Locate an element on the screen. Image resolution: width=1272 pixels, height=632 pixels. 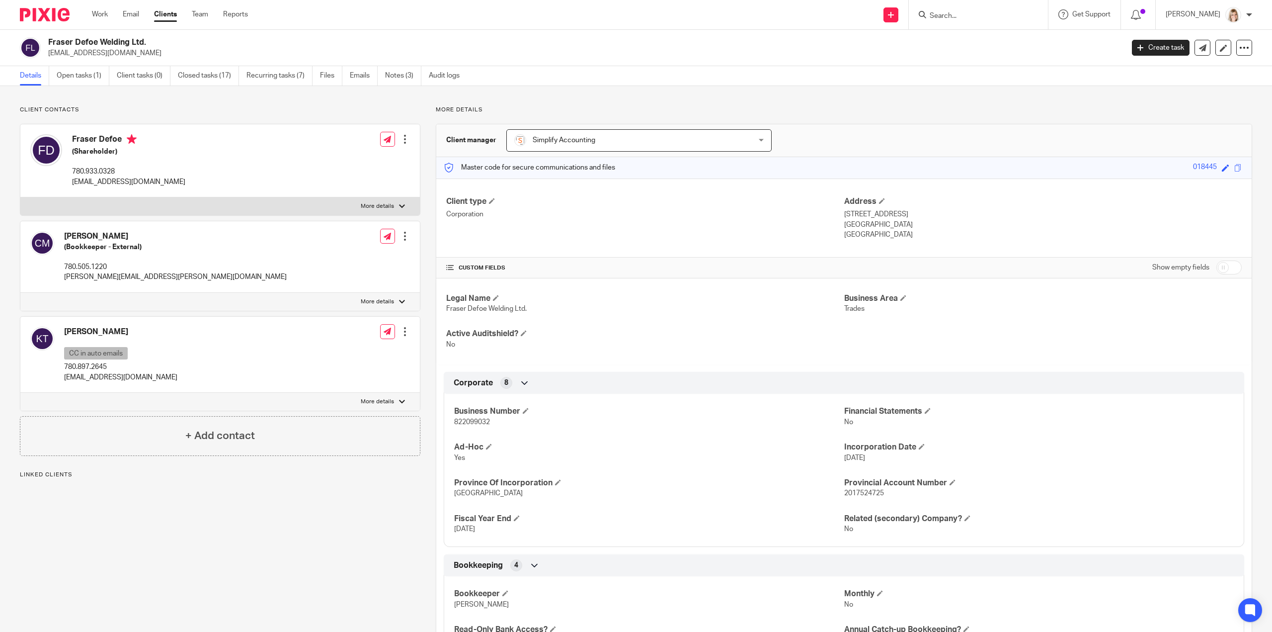
a: Emails is located at coordinates (364, 76).